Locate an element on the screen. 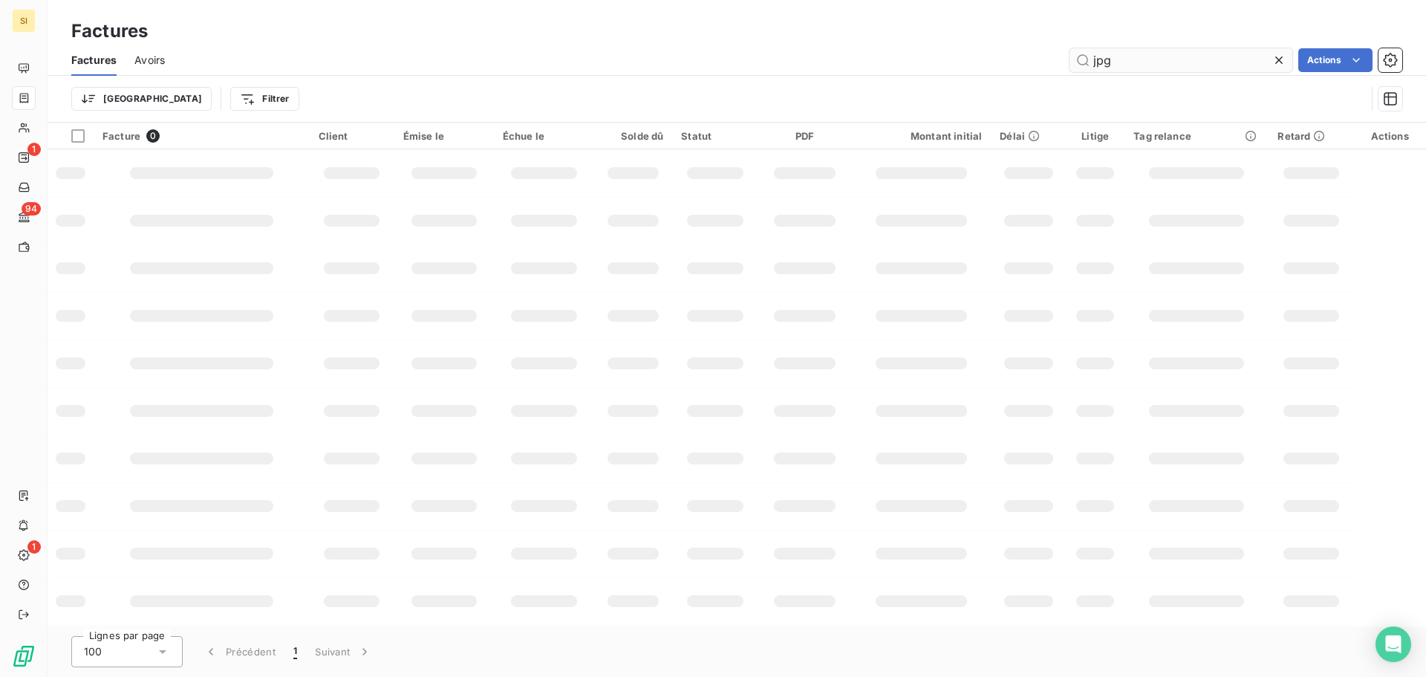  div: Émise le is located at coordinates (444, 136).